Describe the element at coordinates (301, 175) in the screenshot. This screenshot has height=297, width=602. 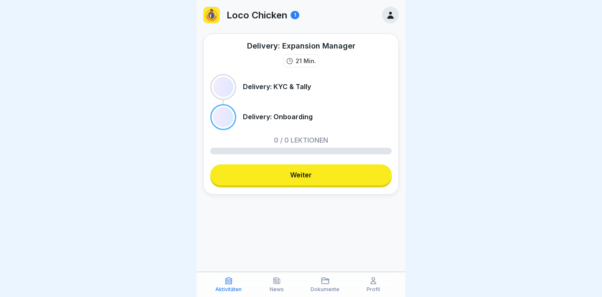
I see `a: Weiter` at that location.